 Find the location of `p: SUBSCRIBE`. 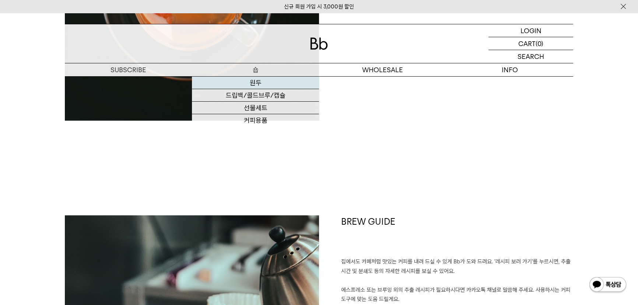

p: SUBSCRIBE is located at coordinates (128, 70).